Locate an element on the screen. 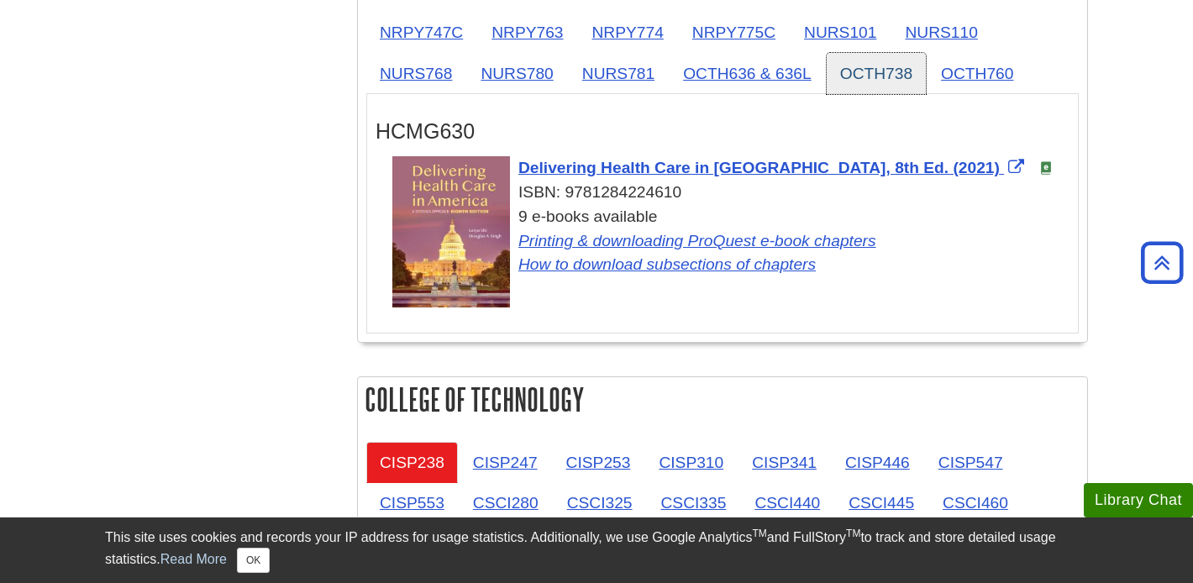 Image resolution: width=1193 pixels, height=583 pixels. a: CISP238 is located at coordinates (412, 462).